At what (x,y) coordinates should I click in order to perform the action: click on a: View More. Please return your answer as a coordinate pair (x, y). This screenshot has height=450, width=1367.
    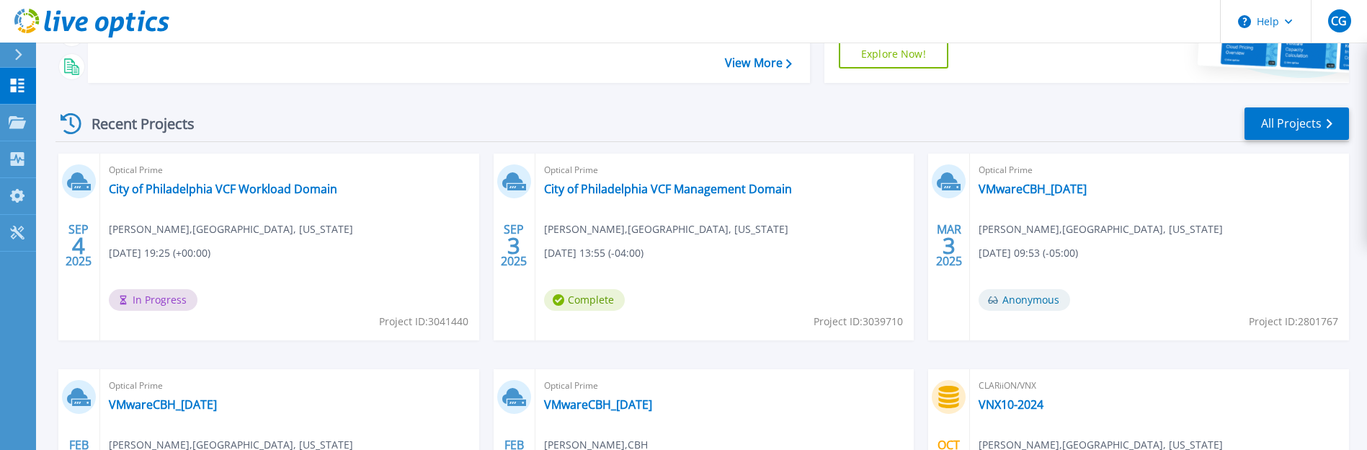
    Looking at the image, I should click on (758, 63).